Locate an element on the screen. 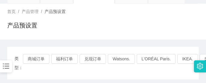  i: 图标: bars is located at coordinates (6, 66).